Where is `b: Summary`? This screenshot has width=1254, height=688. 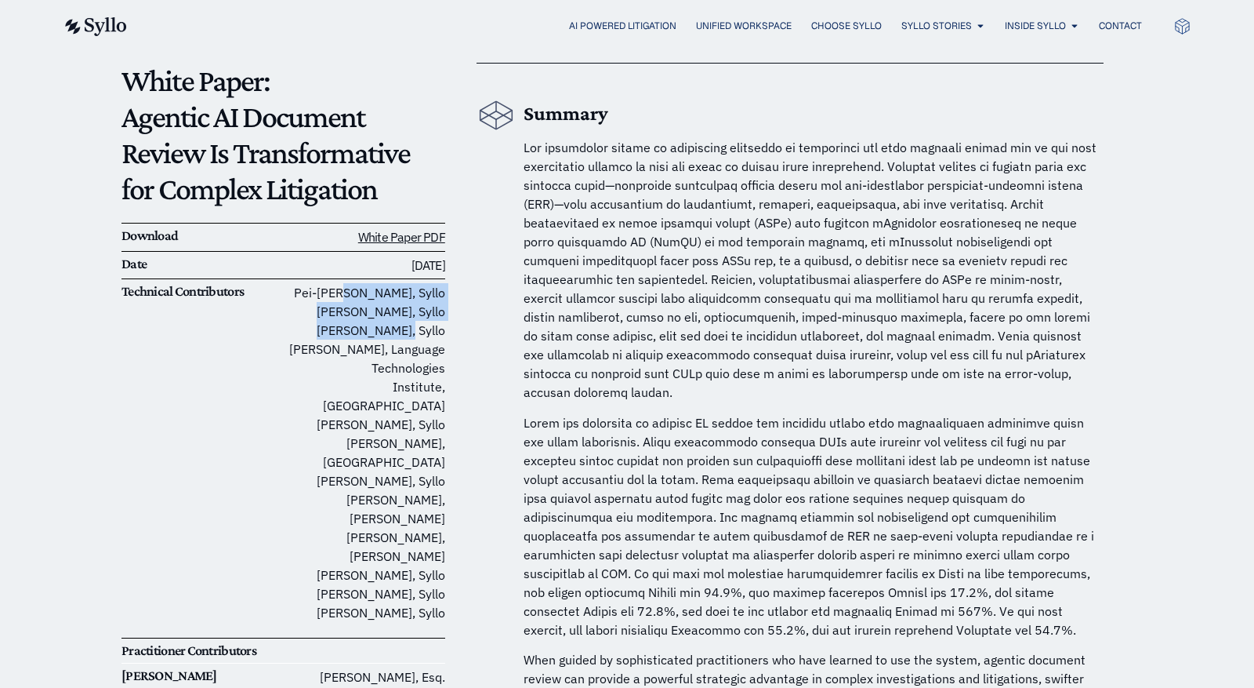 b: Summary is located at coordinates (566, 113).